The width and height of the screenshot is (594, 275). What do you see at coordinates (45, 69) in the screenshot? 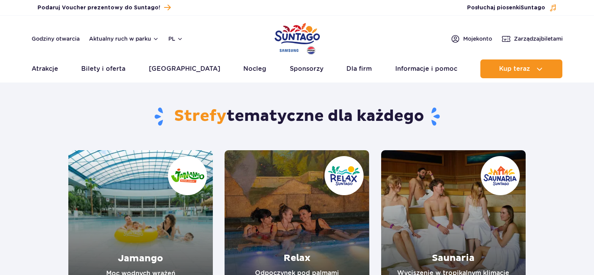
I see `a: Atrakcje` at bounding box center [45, 69].